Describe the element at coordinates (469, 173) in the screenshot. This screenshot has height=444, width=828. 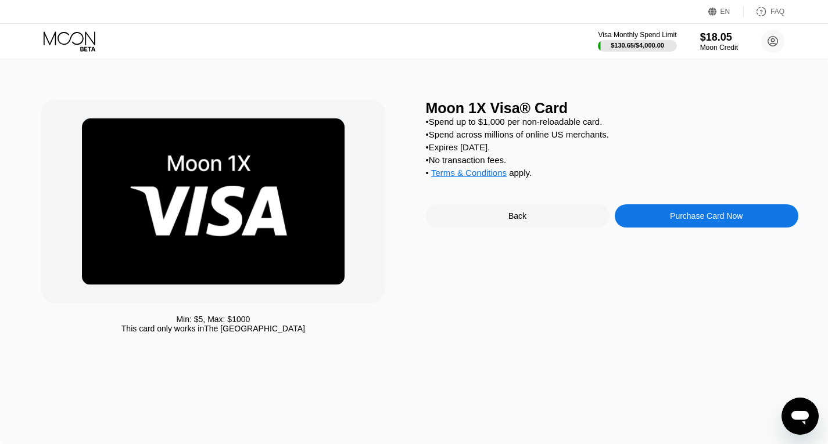
I see `span: Terms & Conditions` at that location.